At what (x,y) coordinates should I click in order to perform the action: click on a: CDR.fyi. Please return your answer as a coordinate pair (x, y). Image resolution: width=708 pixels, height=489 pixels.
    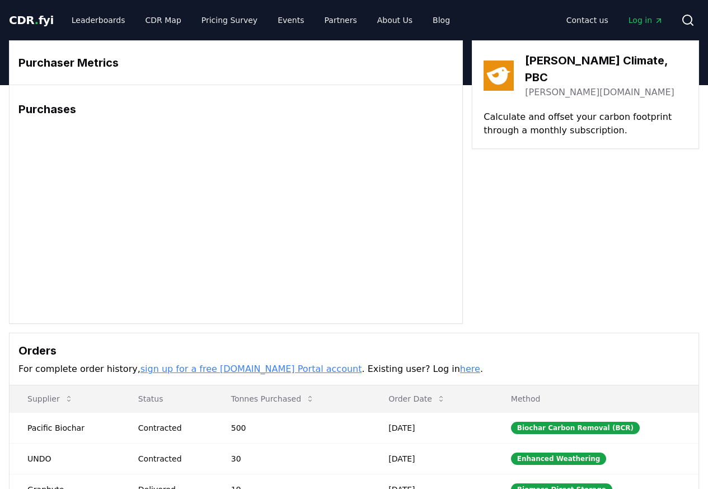
    Looking at the image, I should click on (31, 20).